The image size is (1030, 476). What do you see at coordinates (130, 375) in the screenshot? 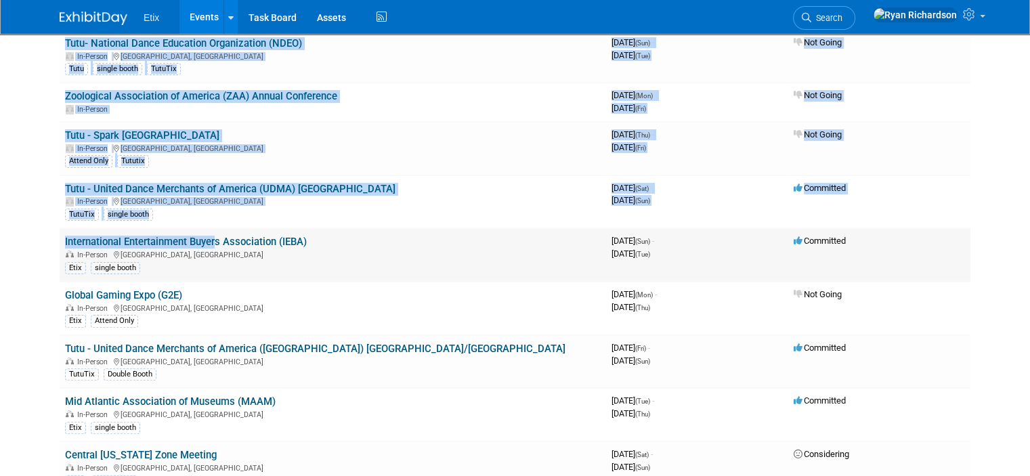
I see `div: Double Booth` at bounding box center [130, 375].